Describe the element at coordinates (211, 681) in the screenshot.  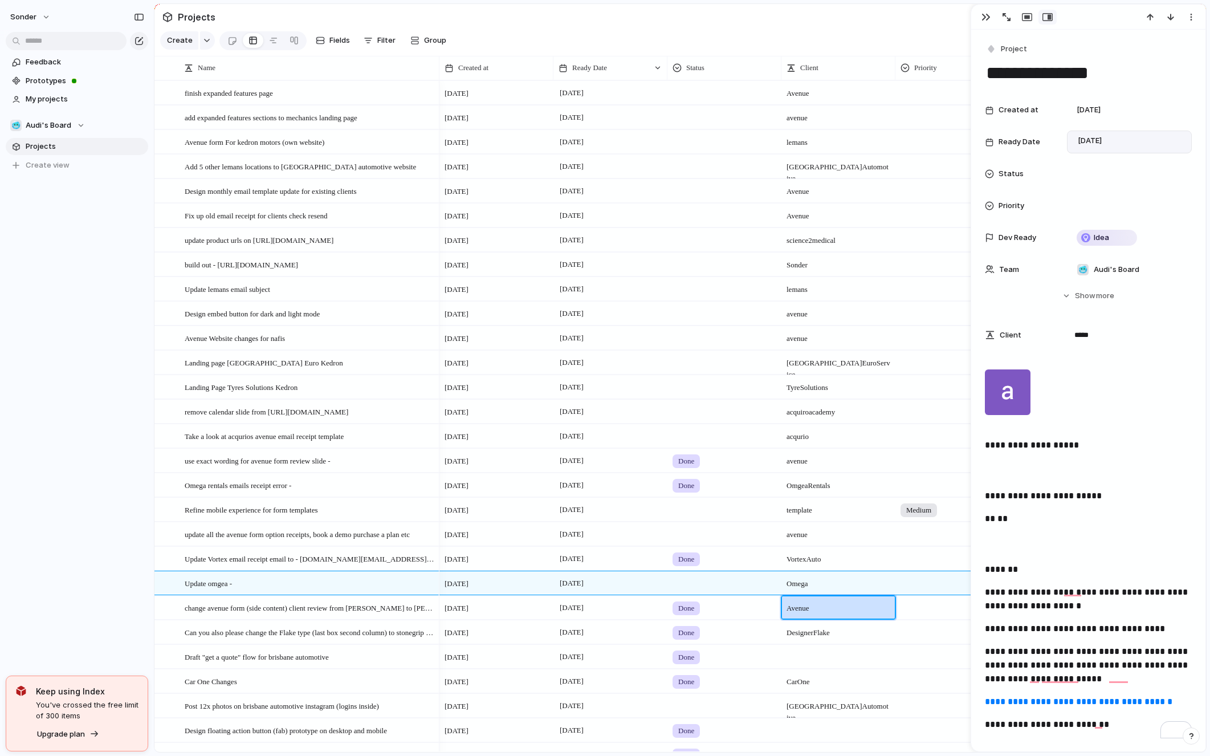
I see `span: Car One Changes` at that location.